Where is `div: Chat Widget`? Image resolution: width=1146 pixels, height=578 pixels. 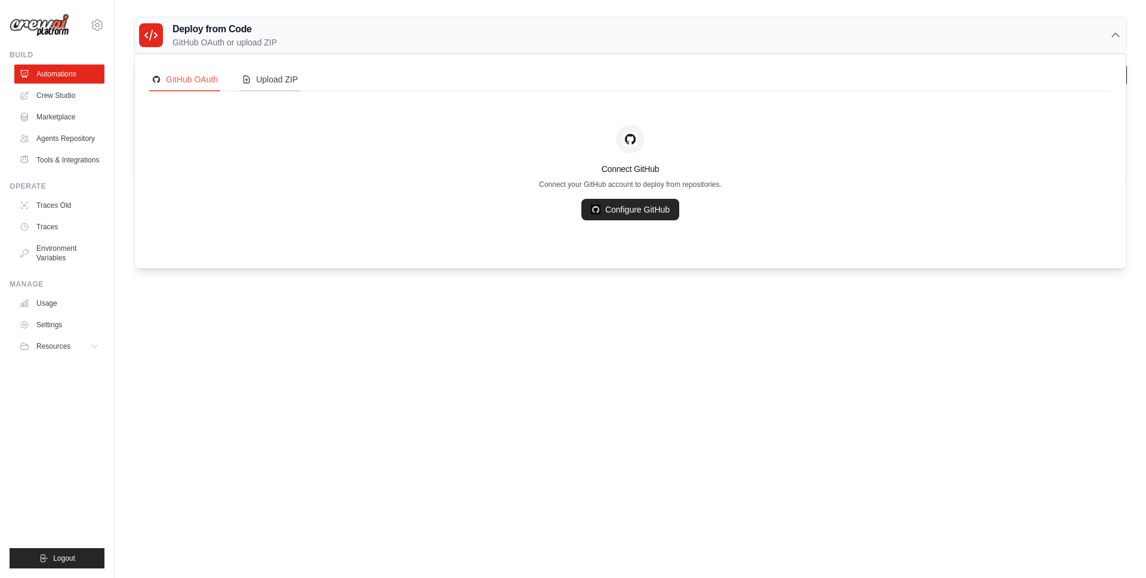
div: Chat Widget is located at coordinates (1116, 549).